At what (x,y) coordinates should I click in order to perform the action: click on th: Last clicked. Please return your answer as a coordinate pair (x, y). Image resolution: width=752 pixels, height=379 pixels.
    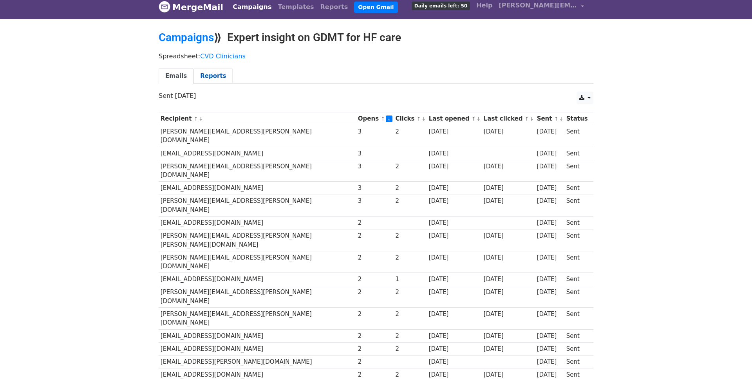
    Looking at the image, I should click on (508, 119).